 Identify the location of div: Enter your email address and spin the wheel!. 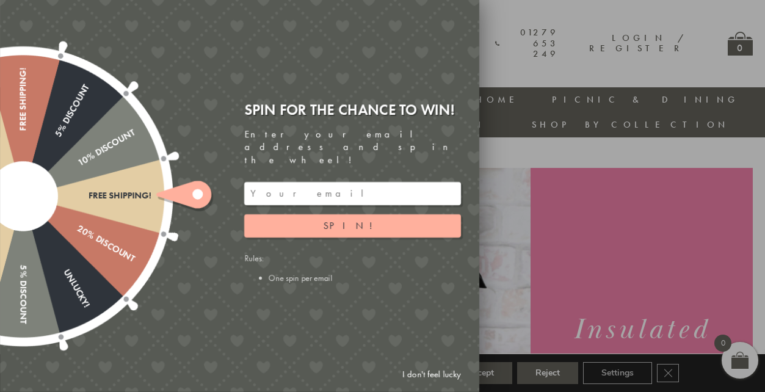
(352, 147).